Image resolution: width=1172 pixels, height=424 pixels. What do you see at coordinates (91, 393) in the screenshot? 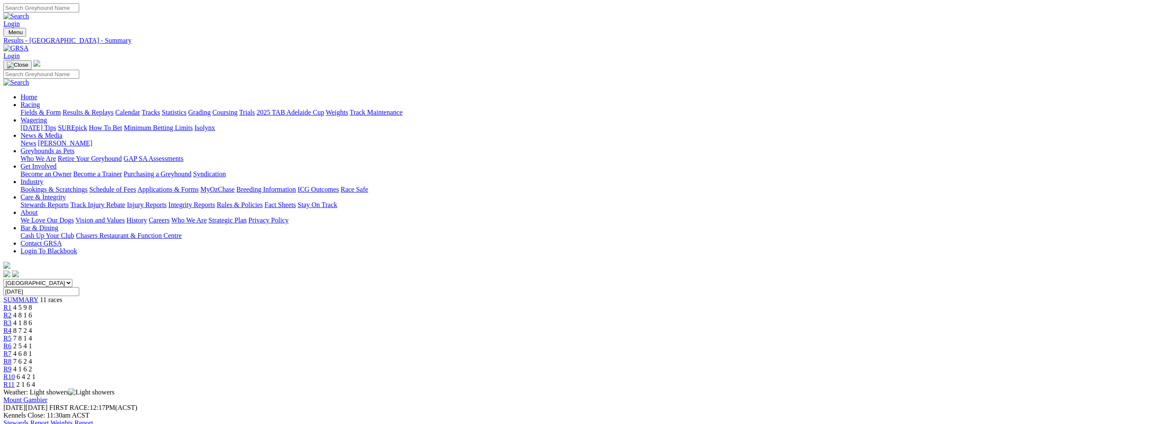
I see `img: Light showers` at bounding box center [91, 393].